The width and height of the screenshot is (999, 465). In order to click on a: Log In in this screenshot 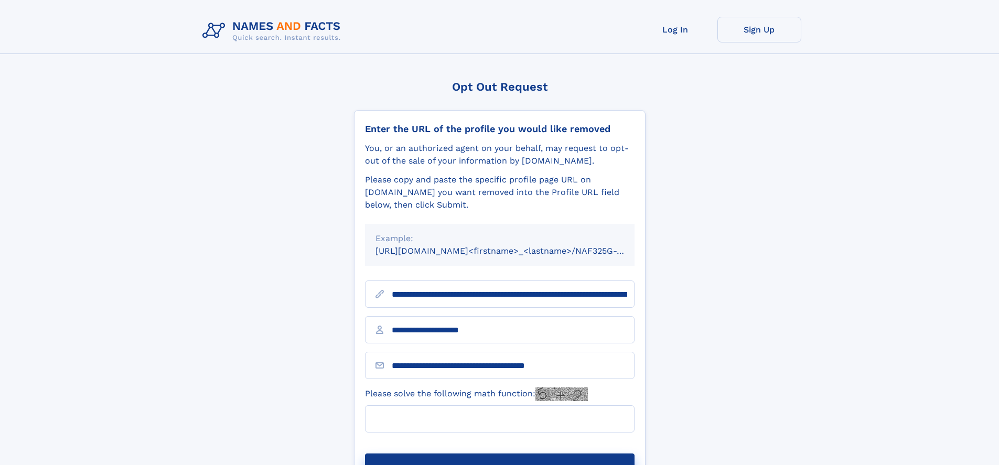, I will do `click(676, 29)`.